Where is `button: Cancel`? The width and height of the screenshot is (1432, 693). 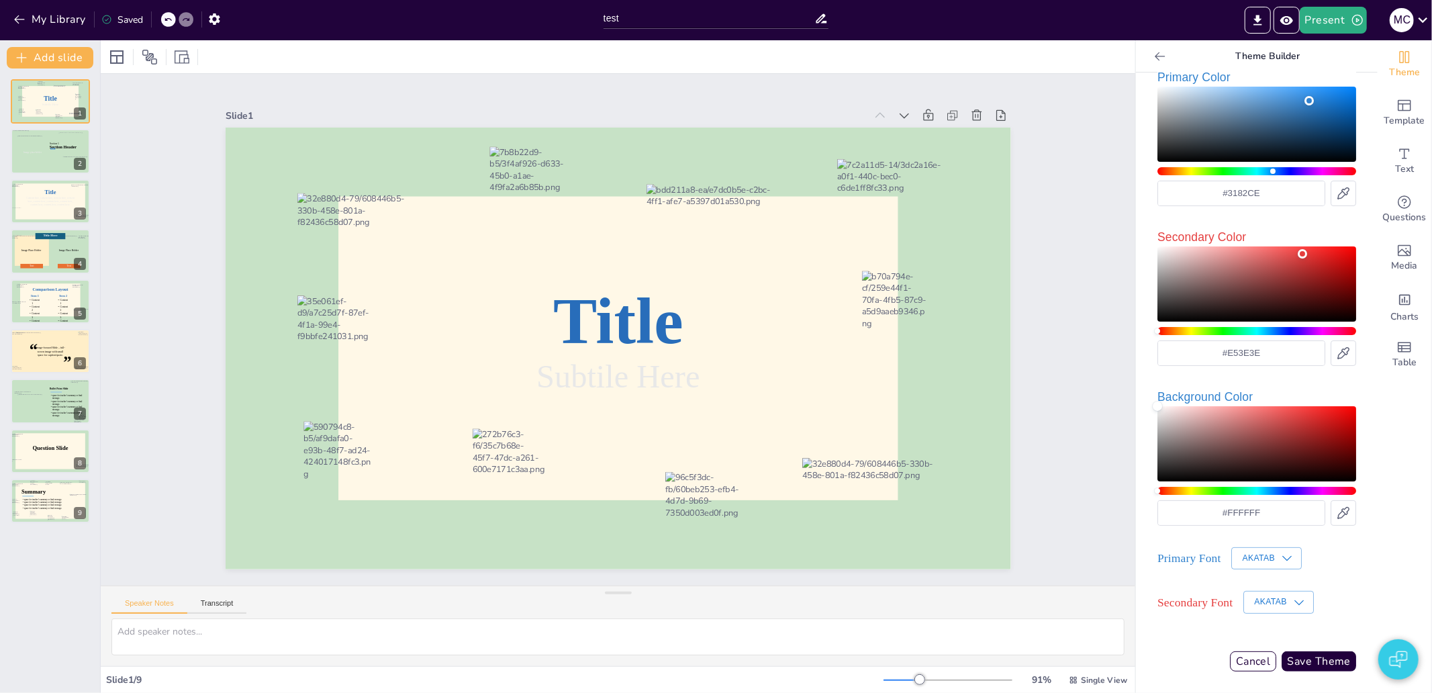 button: Cancel is located at coordinates (1254, 661).